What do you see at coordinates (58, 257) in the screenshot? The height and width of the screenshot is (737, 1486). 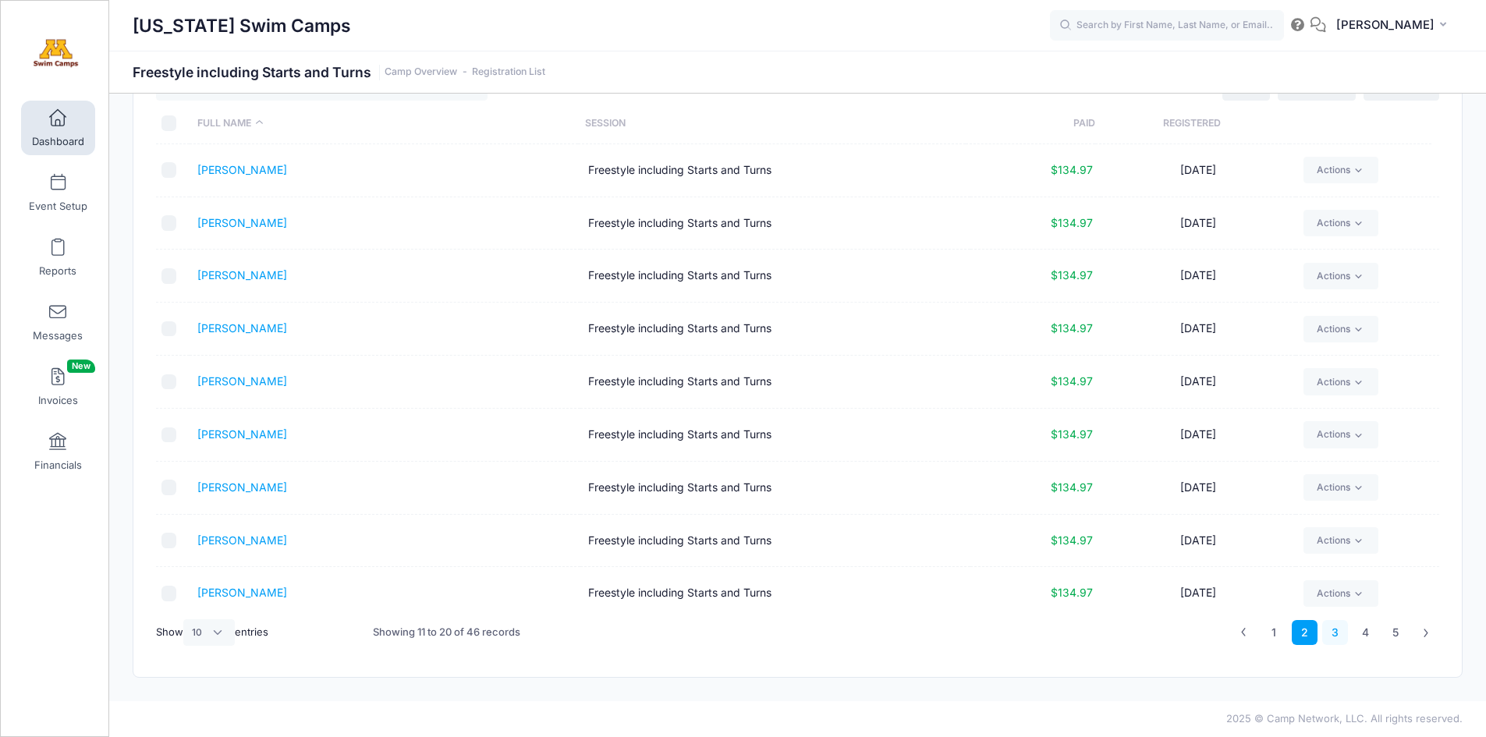 I see `a: Reports` at bounding box center [58, 257].